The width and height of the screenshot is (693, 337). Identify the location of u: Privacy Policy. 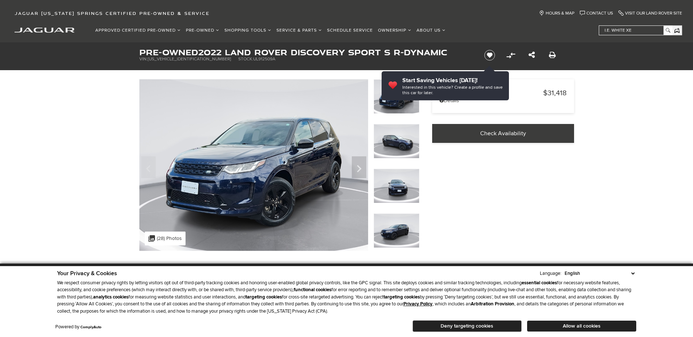
(418, 304).